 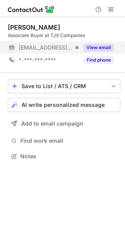 What do you see at coordinates (64, 105) in the screenshot?
I see `button: AI write personalized message` at bounding box center [64, 105].